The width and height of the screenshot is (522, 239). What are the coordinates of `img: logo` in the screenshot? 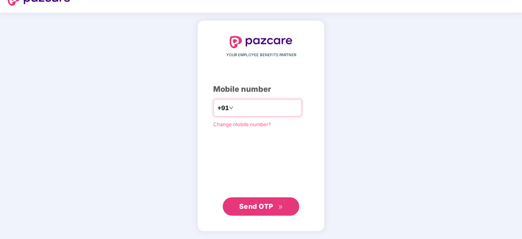 It's located at (261, 42).